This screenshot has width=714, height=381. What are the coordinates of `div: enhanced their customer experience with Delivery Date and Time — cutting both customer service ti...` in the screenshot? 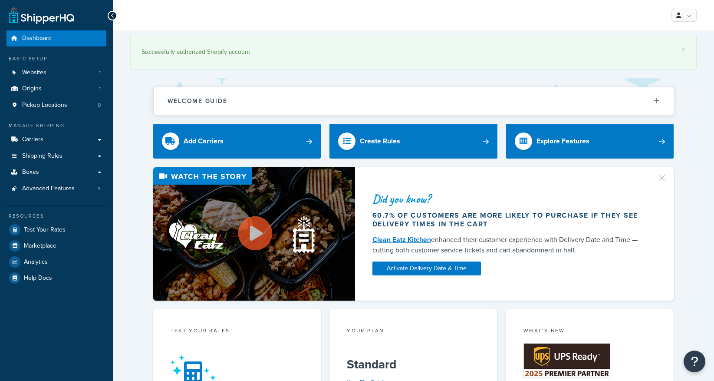 It's located at (510, 245).